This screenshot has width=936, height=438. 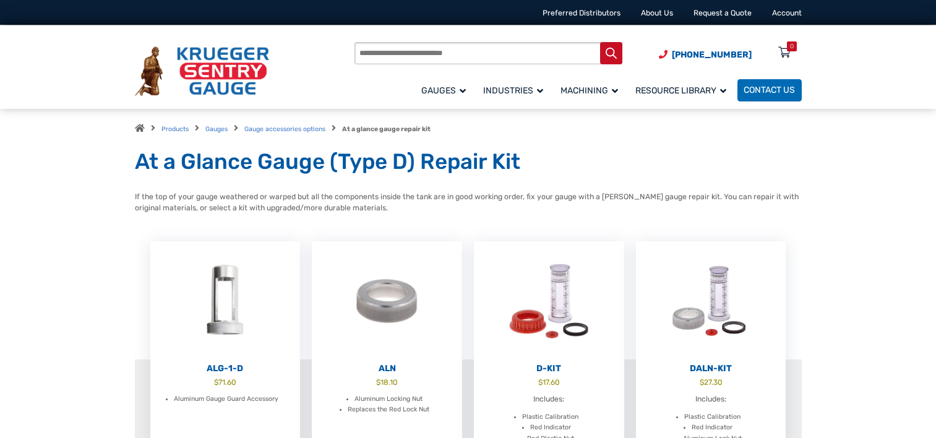 I want to click on img: D-Kit, so click(x=549, y=301).